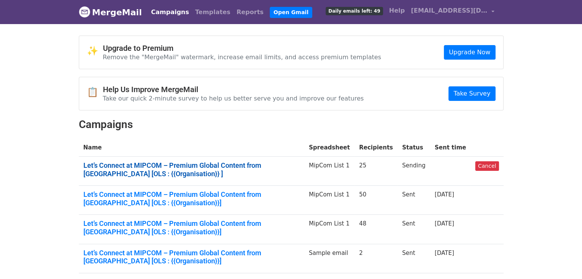  Describe the element at coordinates (563, 261) in the screenshot. I see `div: Chat Widget` at that location.